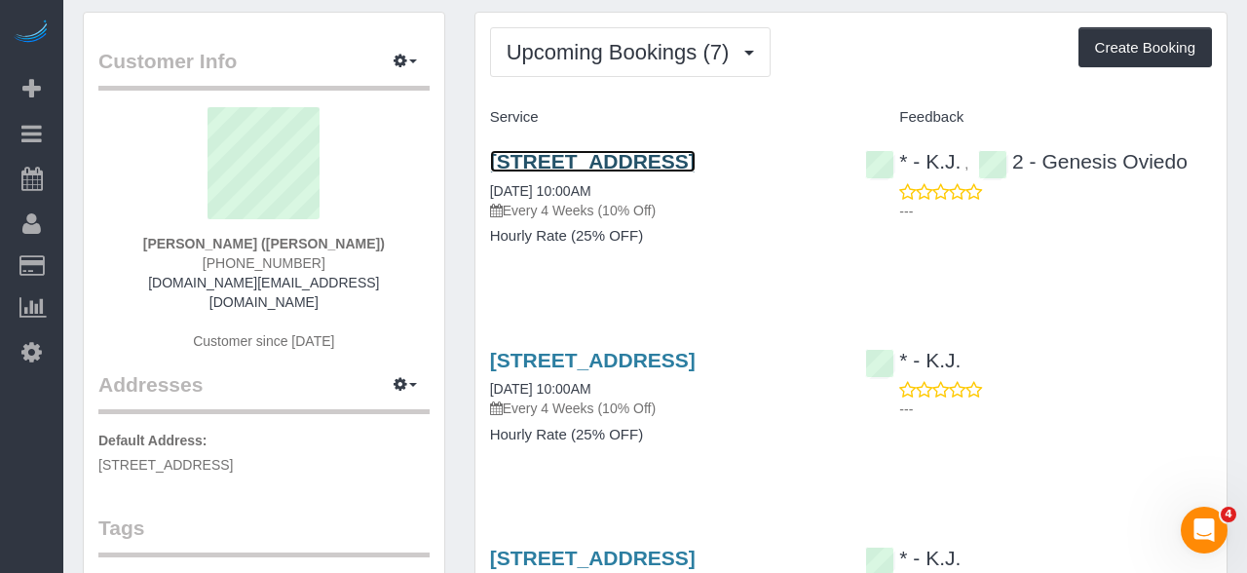 This screenshot has height=573, width=1247. Describe the element at coordinates (1229, 514) in the screenshot. I see `span: 4` at that location.